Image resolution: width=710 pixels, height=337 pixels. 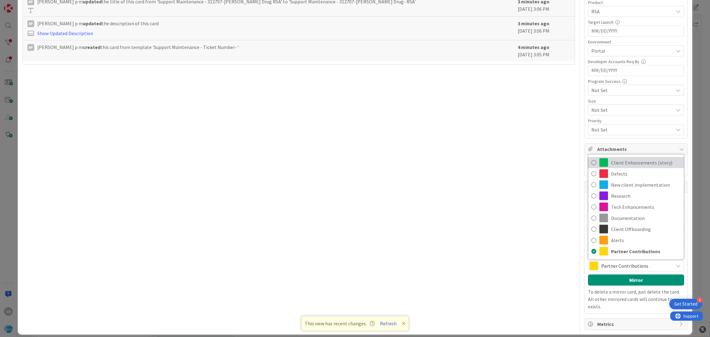 I want to click on div: 4, so click(x=700, y=300).